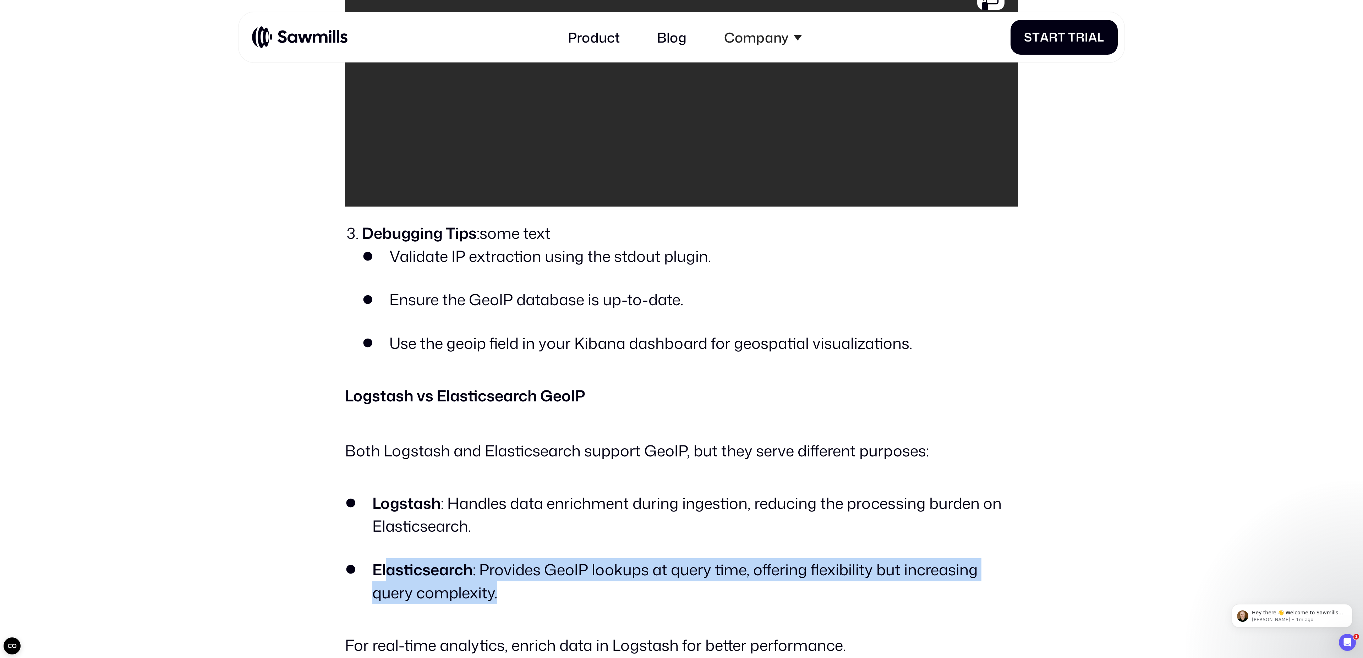 This screenshot has height=658, width=1363. What do you see at coordinates (22, 27) in the screenshot?
I see `img: Profile image for Winston` at bounding box center [22, 27].